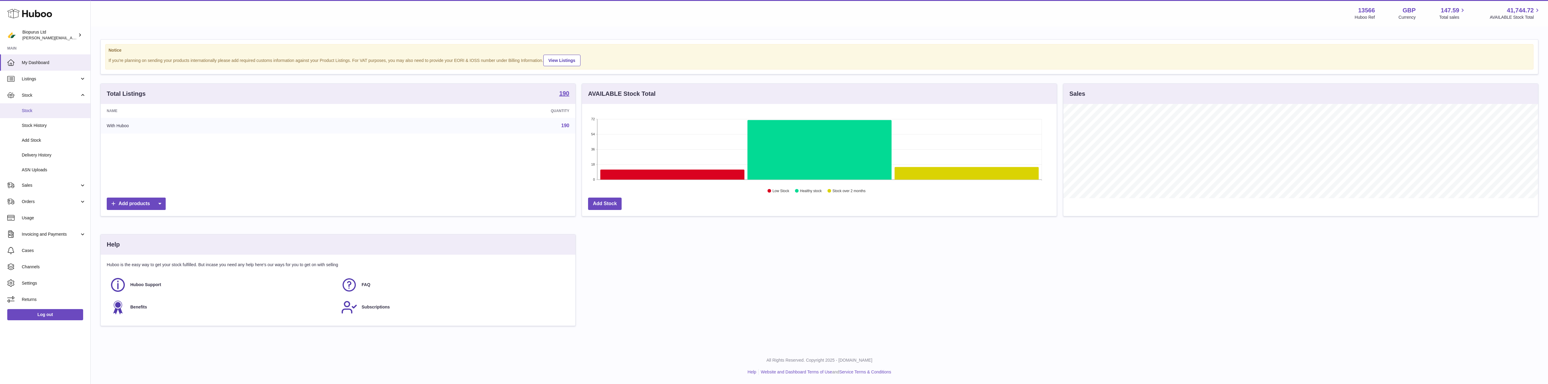 The height and width of the screenshot is (384, 1548). I want to click on text: Healthy stock, so click(811, 191).